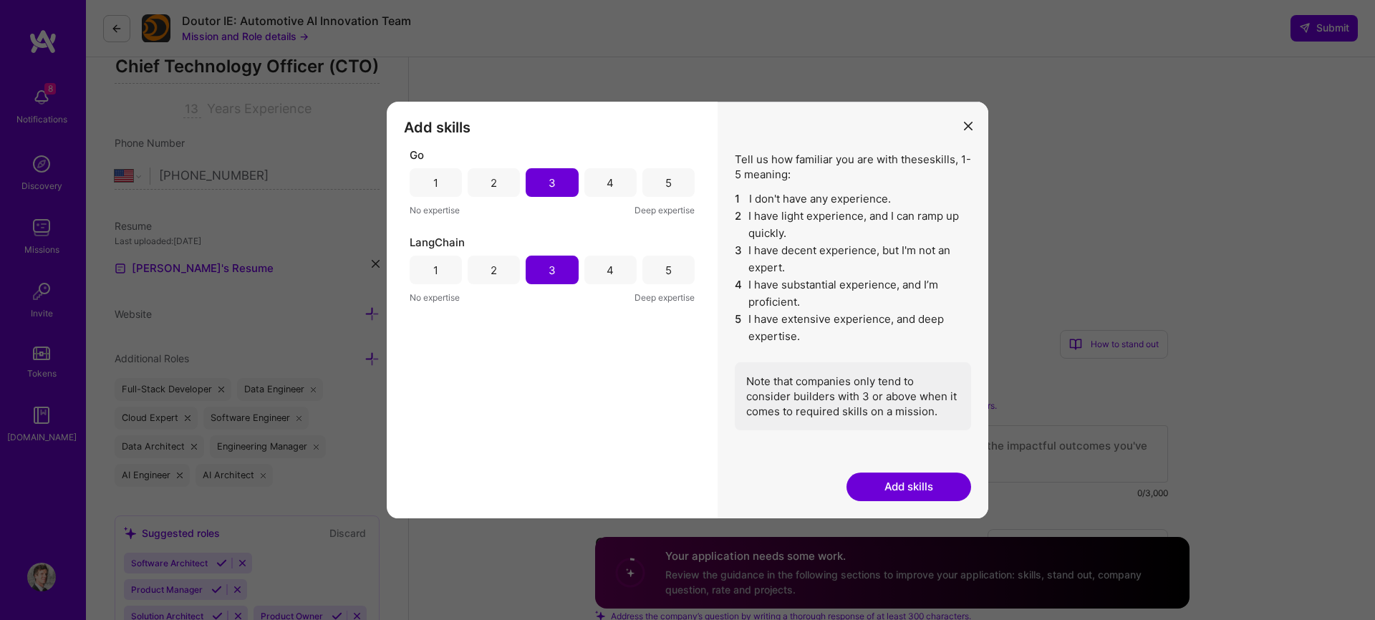 This screenshot has width=1375, height=620. I want to click on span: Go, so click(417, 155).